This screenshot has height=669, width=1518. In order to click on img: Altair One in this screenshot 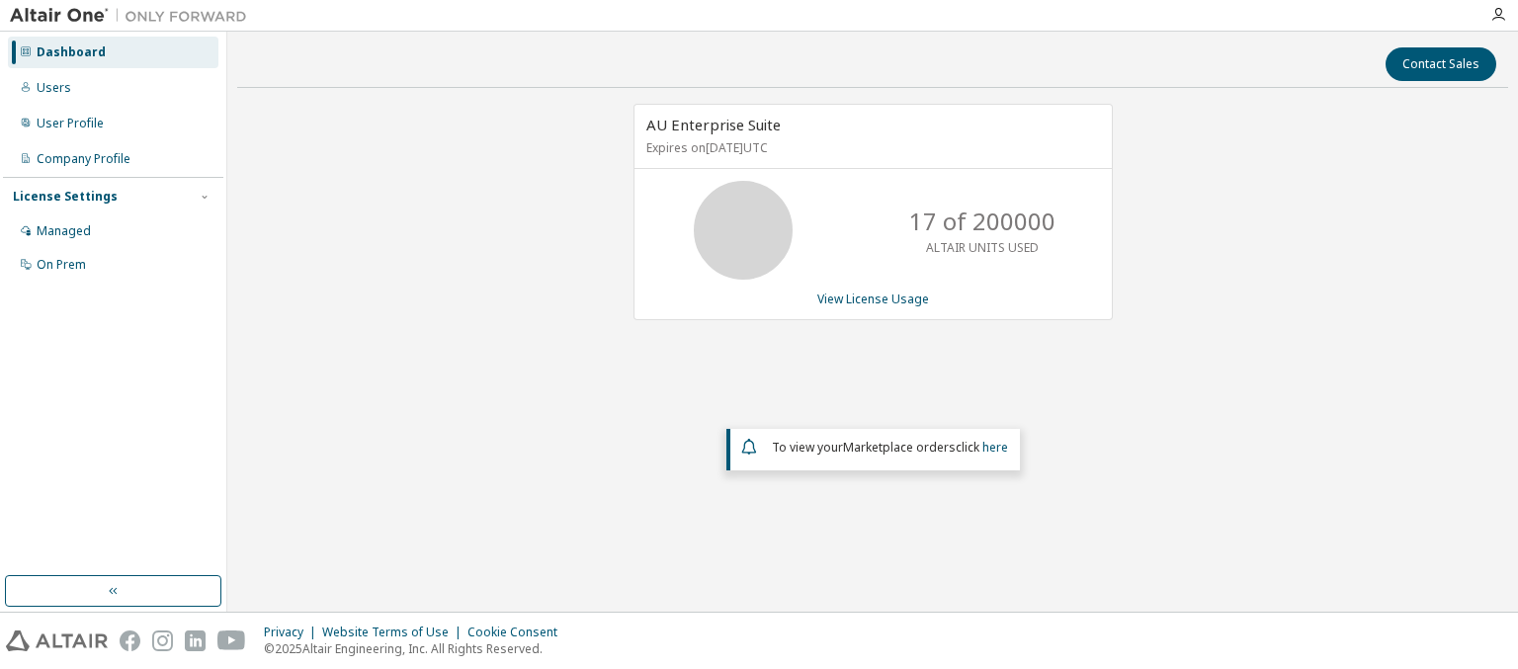, I will do `click(133, 16)`.